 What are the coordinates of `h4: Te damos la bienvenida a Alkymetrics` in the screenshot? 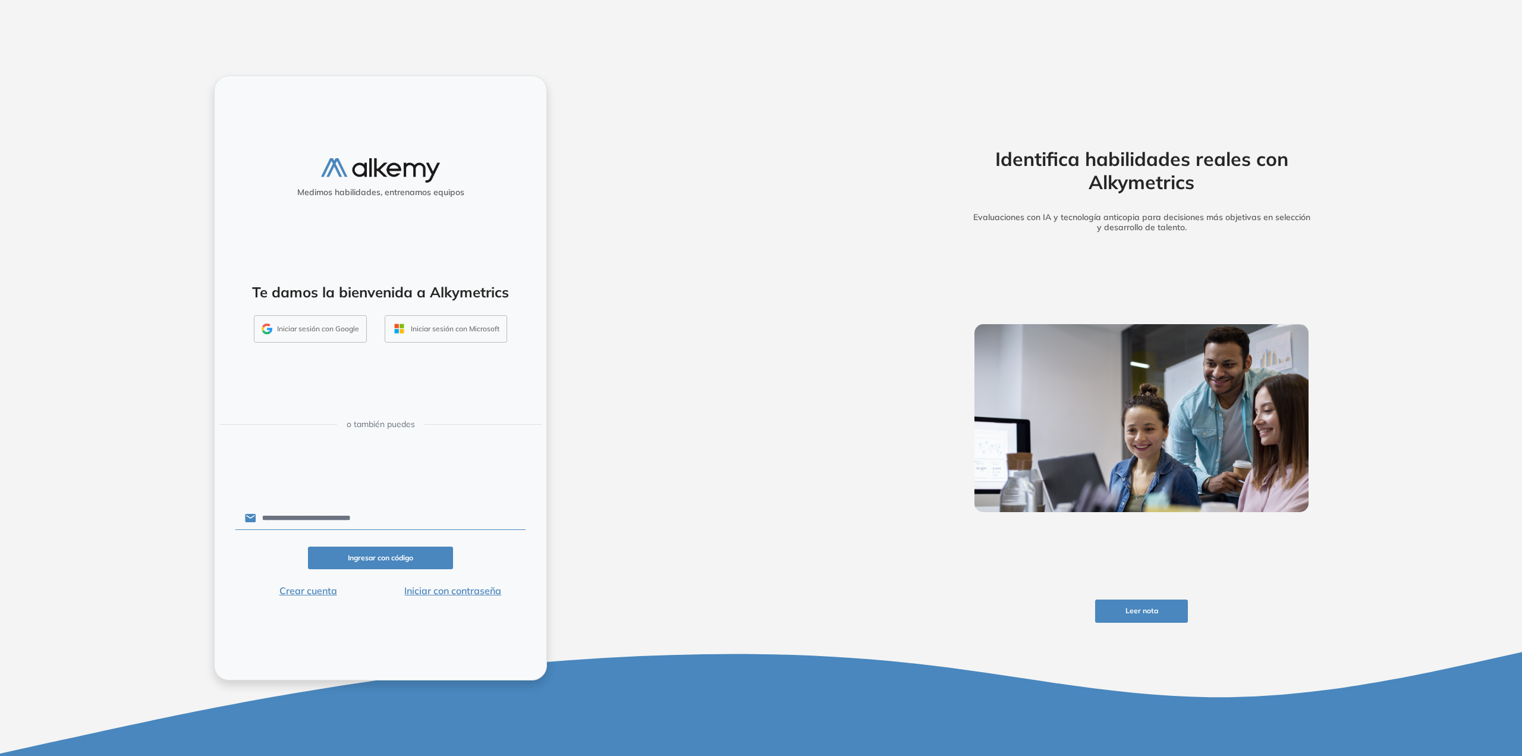 It's located at (380, 292).